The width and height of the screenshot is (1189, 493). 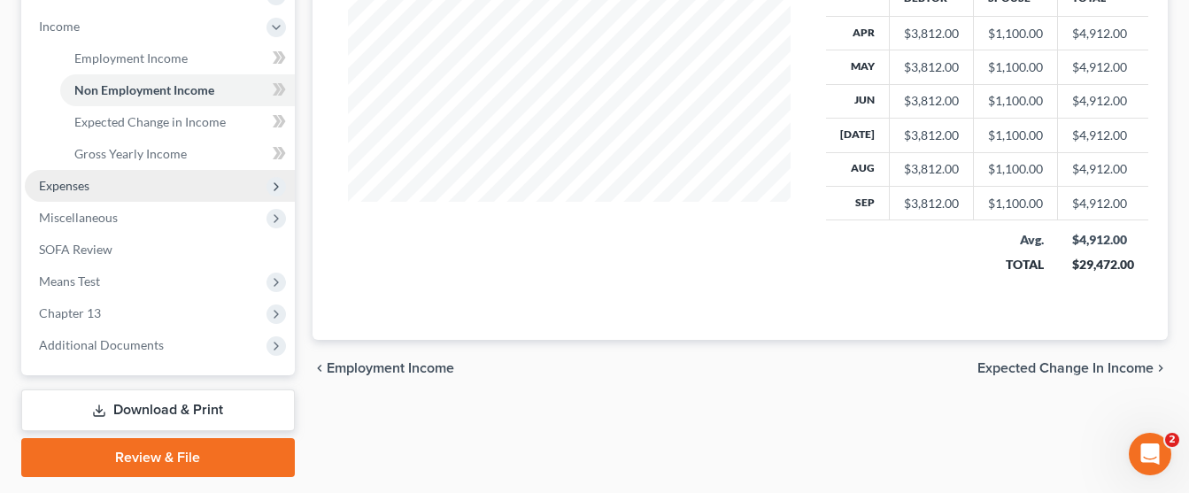 What do you see at coordinates (1016, 265) in the screenshot?
I see `div: TOTAL` at bounding box center [1016, 265].